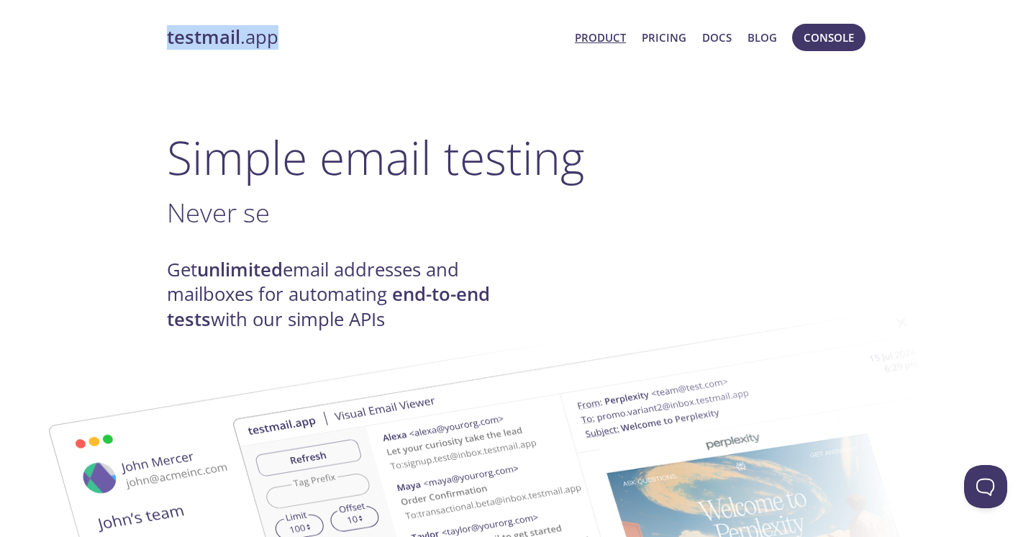 The width and height of the screenshot is (1036, 537). Describe the element at coordinates (240, 269) in the screenshot. I see `strong: unlimited` at that location.